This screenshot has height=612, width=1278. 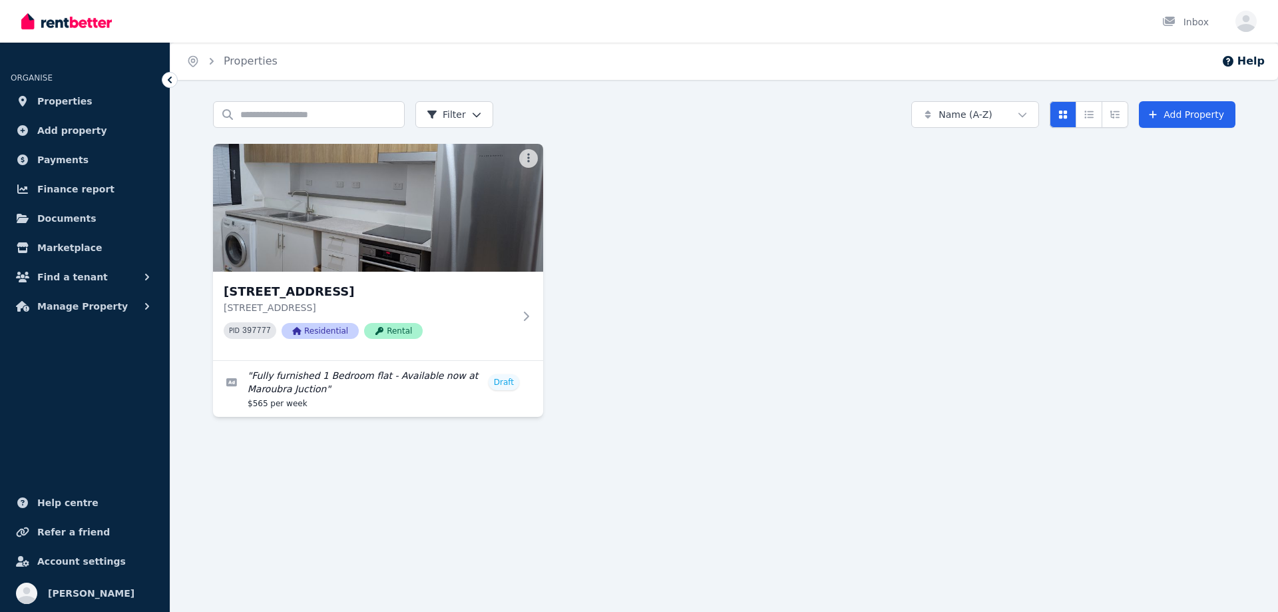 I want to click on span: Documents, so click(x=67, y=218).